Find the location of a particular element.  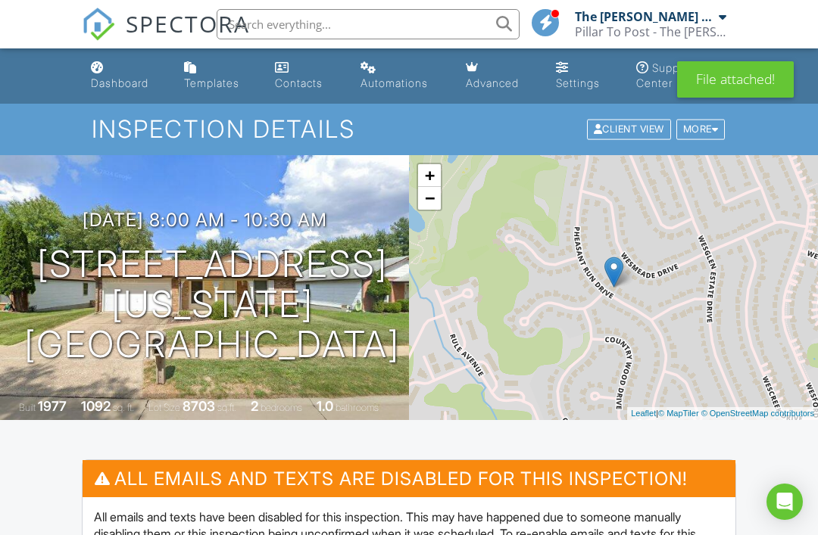

div: 8703 is located at coordinates (198, 406).